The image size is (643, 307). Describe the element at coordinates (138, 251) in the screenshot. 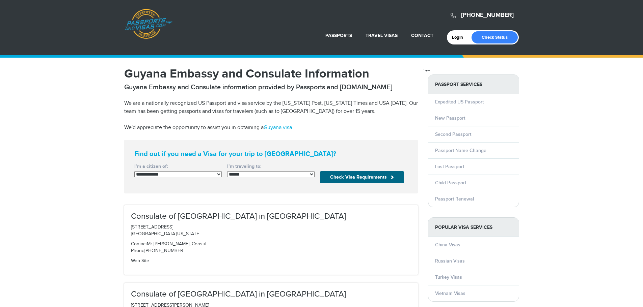

I see `span: Phone` at that location.